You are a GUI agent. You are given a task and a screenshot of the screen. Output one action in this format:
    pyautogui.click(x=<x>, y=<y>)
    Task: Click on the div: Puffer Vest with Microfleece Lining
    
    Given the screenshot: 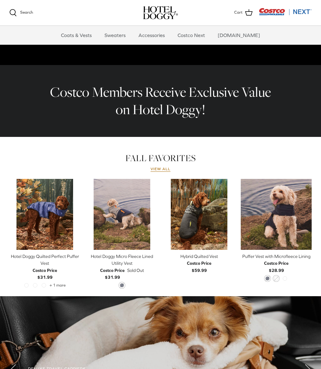 What is the action you would take?
    pyautogui.click(x=276, y=256)
    